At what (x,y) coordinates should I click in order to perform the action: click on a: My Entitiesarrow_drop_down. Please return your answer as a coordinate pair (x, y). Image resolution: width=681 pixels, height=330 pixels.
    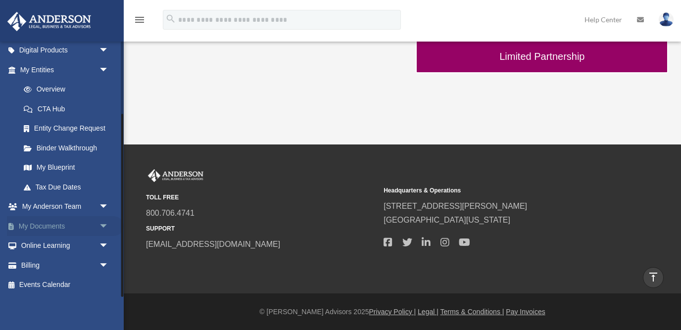
    Looking at the image, I should click on (65, 70).